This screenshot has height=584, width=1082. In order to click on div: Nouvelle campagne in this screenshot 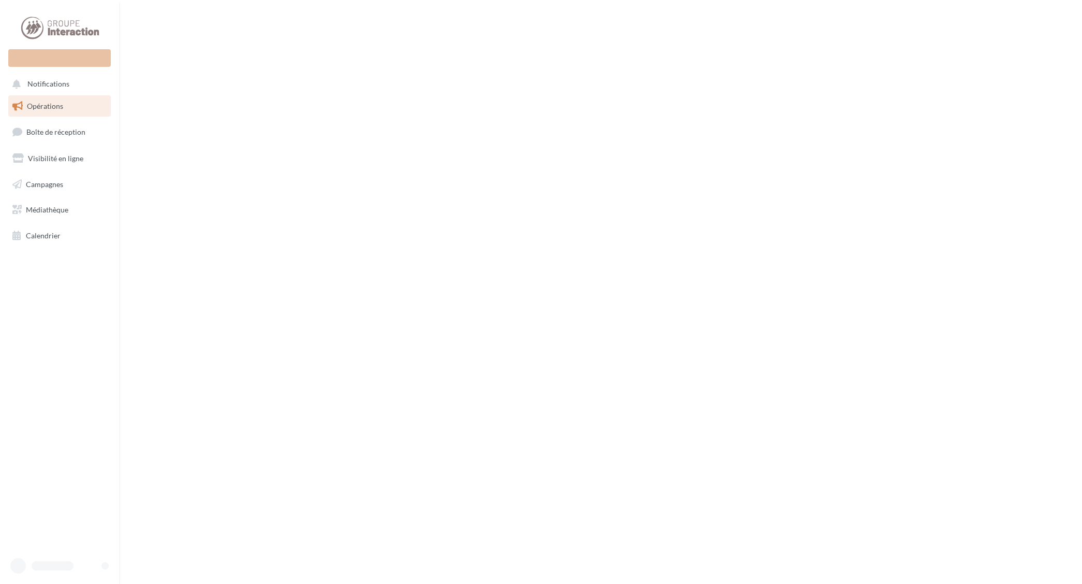, I will do `click(60, 58)`.